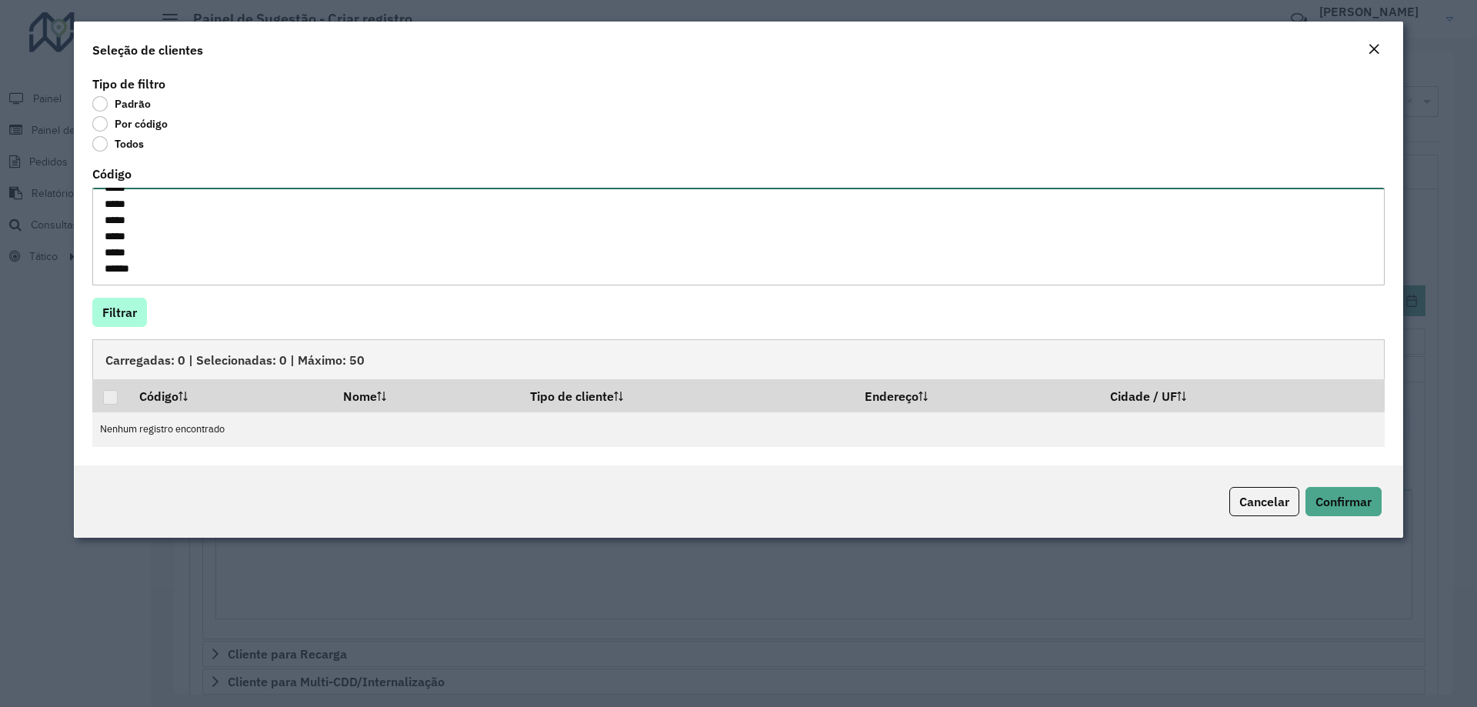  I want to click on span: Confirmar, so click(1343, 501).